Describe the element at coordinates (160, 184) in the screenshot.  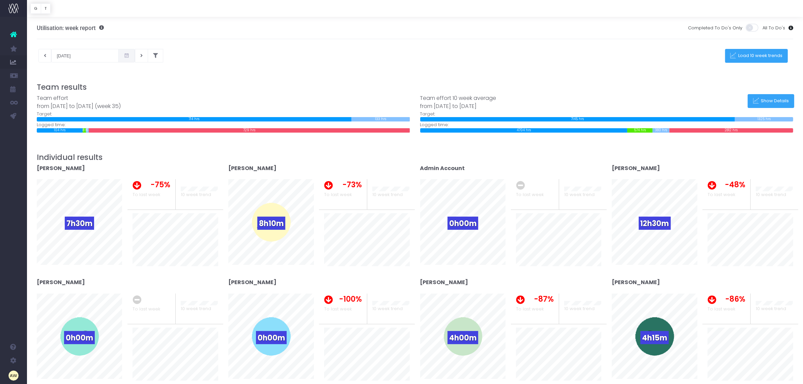
I see `span: -75%` at that location.